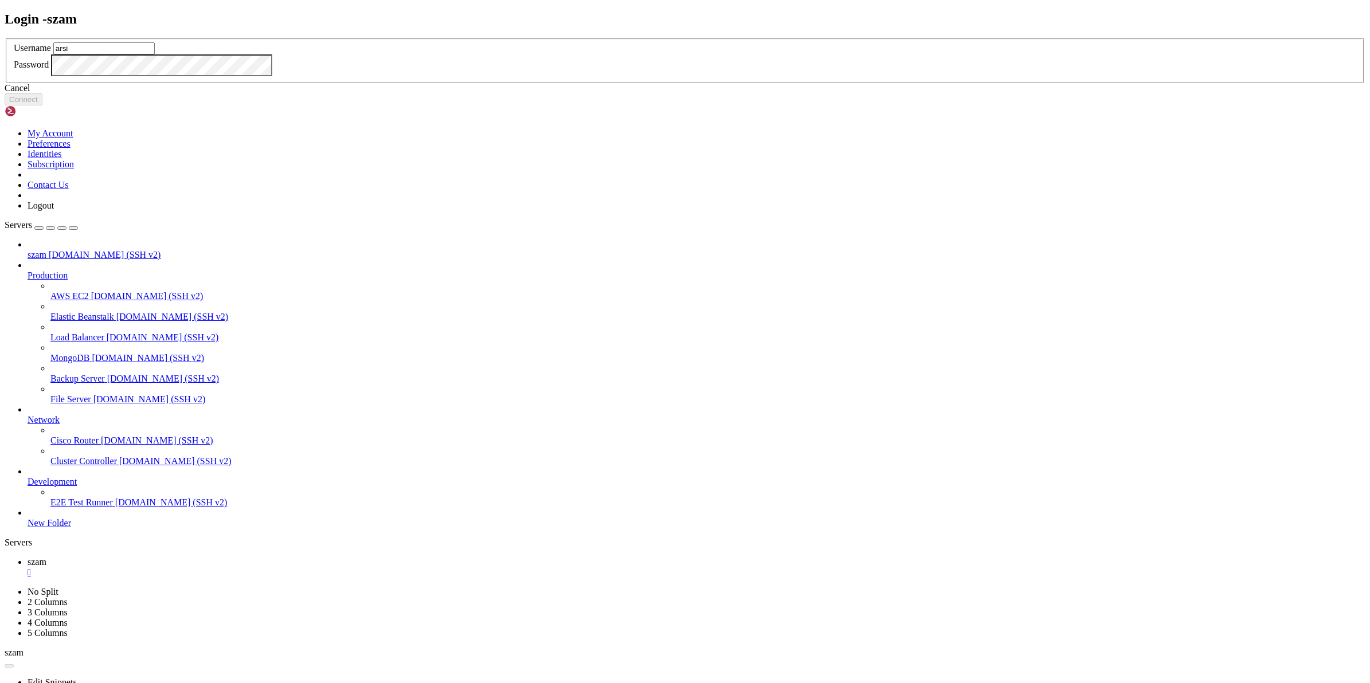 The width and height of the screenshot is (1370, 683). What do you see at coordinates (696, 420) in the screenshot?
I see `a: Network` at bounding box center [696, 420].